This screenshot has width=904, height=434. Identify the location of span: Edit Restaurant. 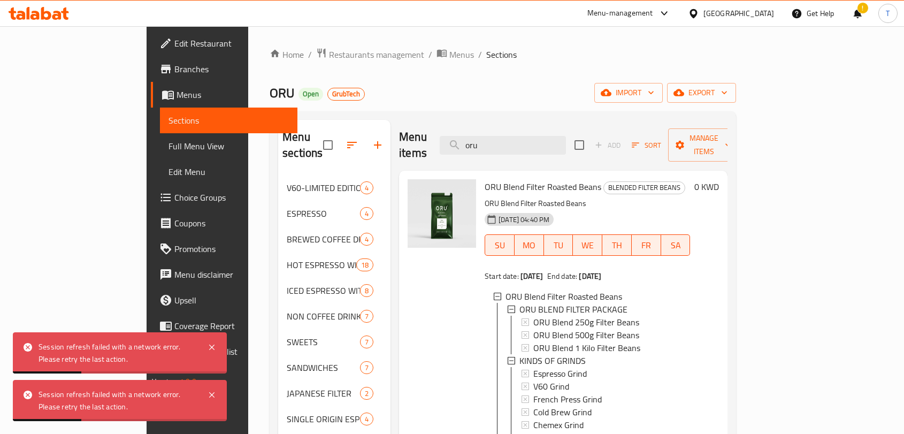
(232, 43).